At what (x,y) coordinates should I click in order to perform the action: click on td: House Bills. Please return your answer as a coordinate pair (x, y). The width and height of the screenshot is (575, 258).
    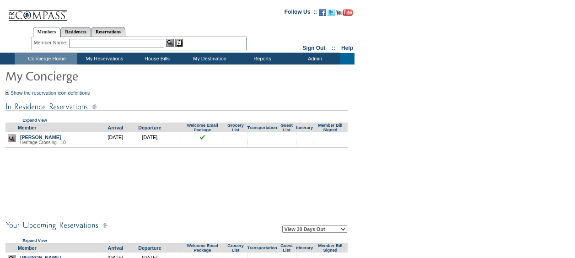
    Looking at the image, I should click on (156, 59).